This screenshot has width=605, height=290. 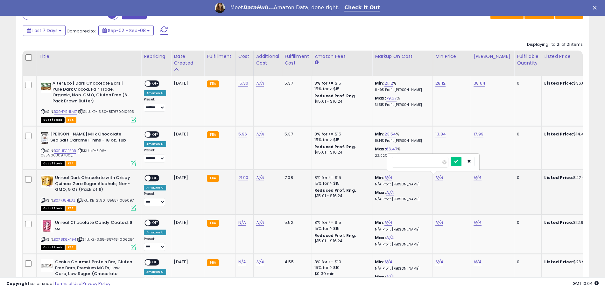 What do you see at coordinates (362, 8) in the screenshot?
I see `a: Check It Out` at bounding box center [362, 8].